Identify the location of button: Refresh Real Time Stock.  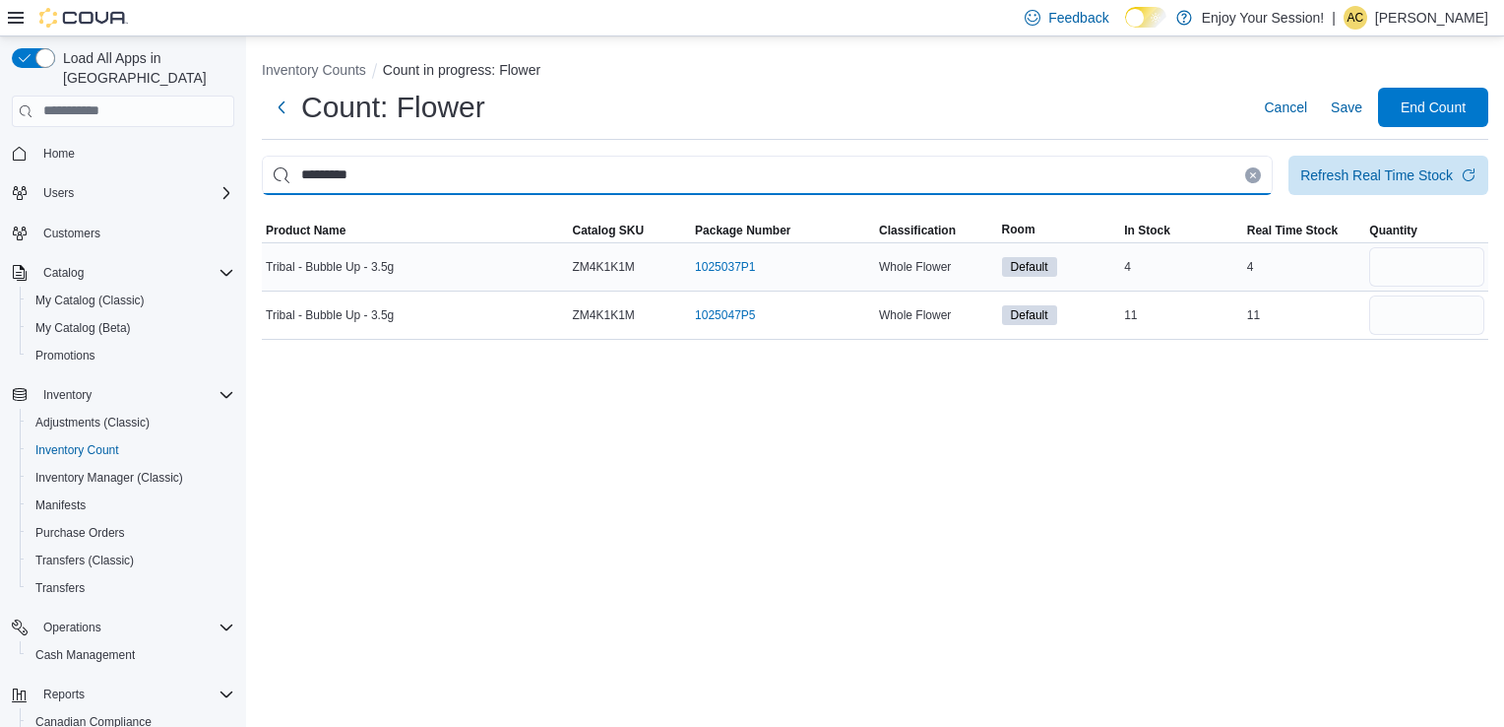
(1388, 175).